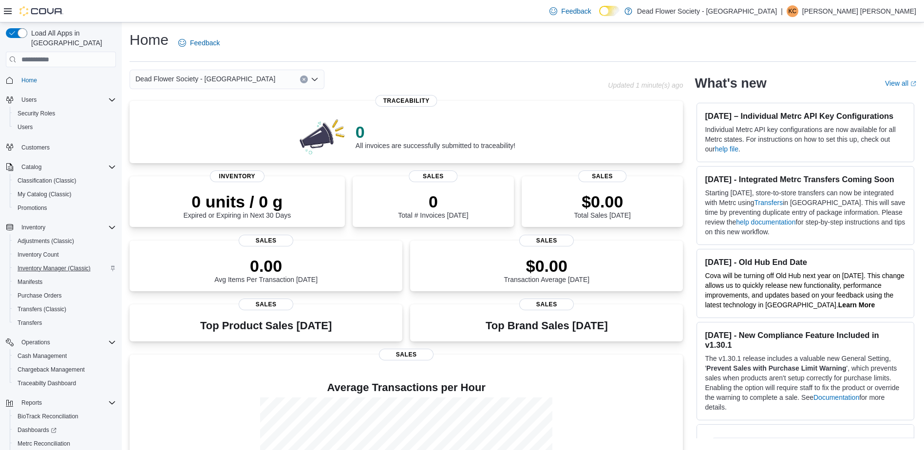  Describe the element at coordinates (856, 305) in the screenshot. I see `a: Learn More` at that location.